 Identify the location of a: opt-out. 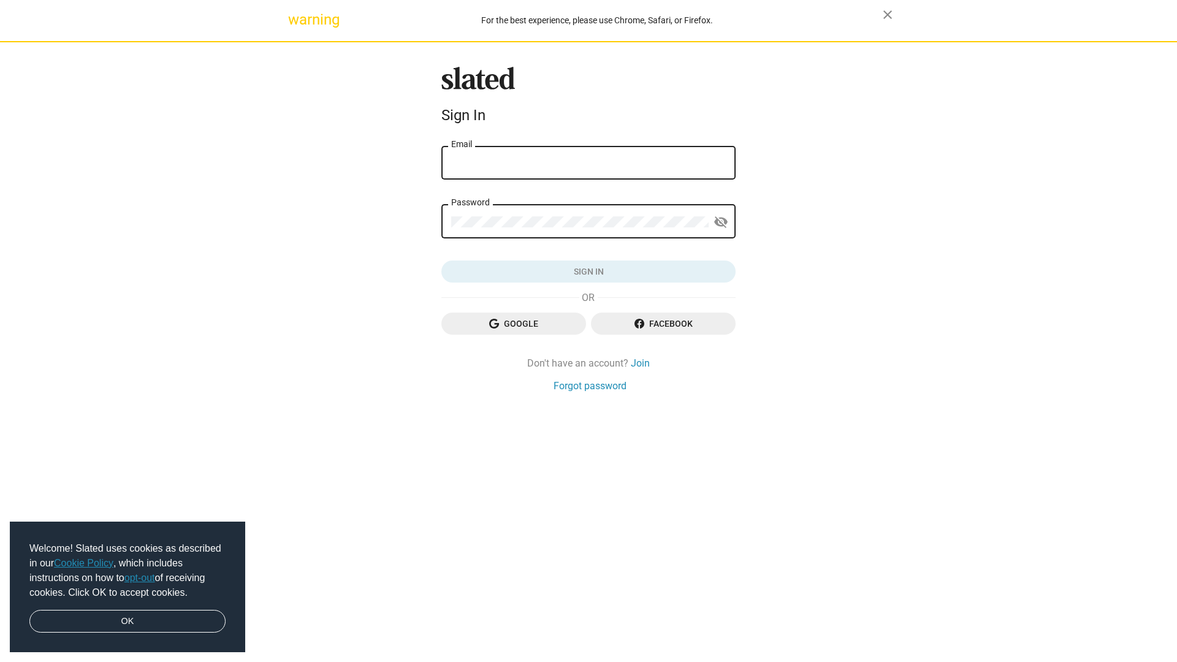
(140, 577).